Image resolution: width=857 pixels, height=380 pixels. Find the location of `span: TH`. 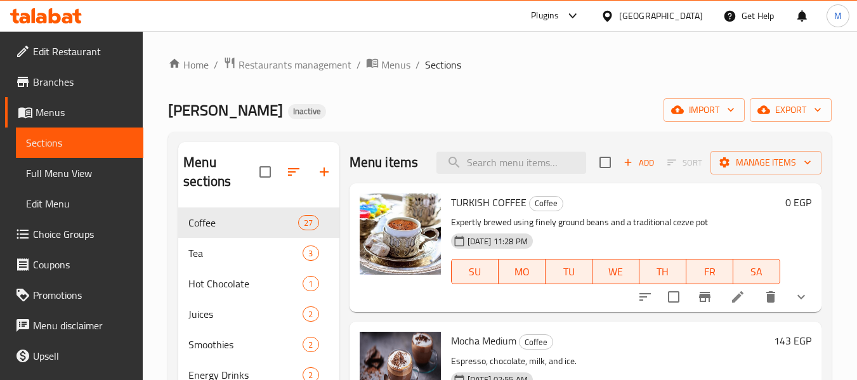

span: TH is located at coordinates (663, 272).